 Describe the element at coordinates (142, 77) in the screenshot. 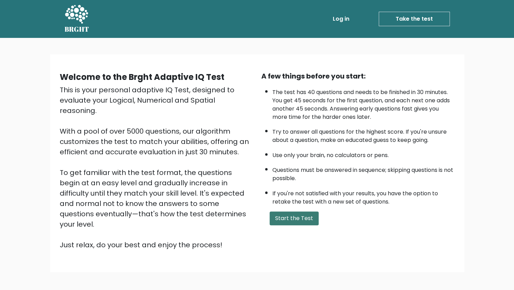

I see `b: Welcome to the Brght Adaptive IQ Test` at that location.